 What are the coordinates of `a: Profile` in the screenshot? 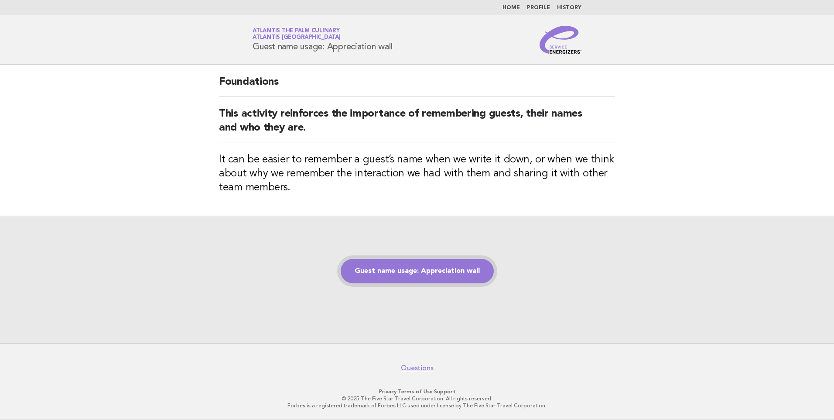 It's located at (538, 8).